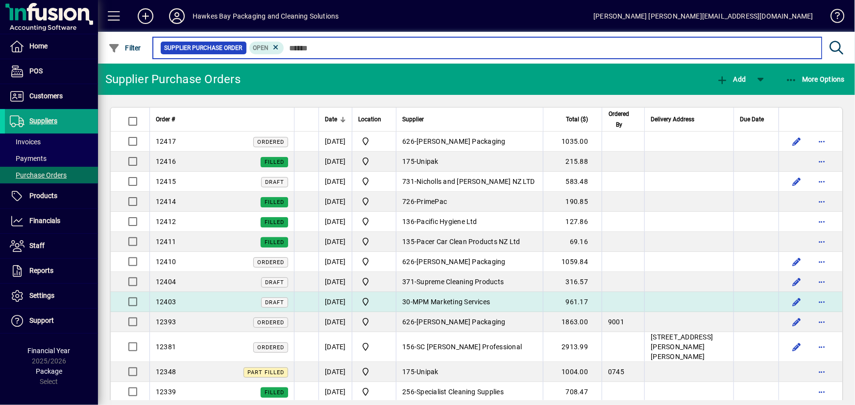 The image size is (855, 405). I want to click on a: Home, so click(51, 47).